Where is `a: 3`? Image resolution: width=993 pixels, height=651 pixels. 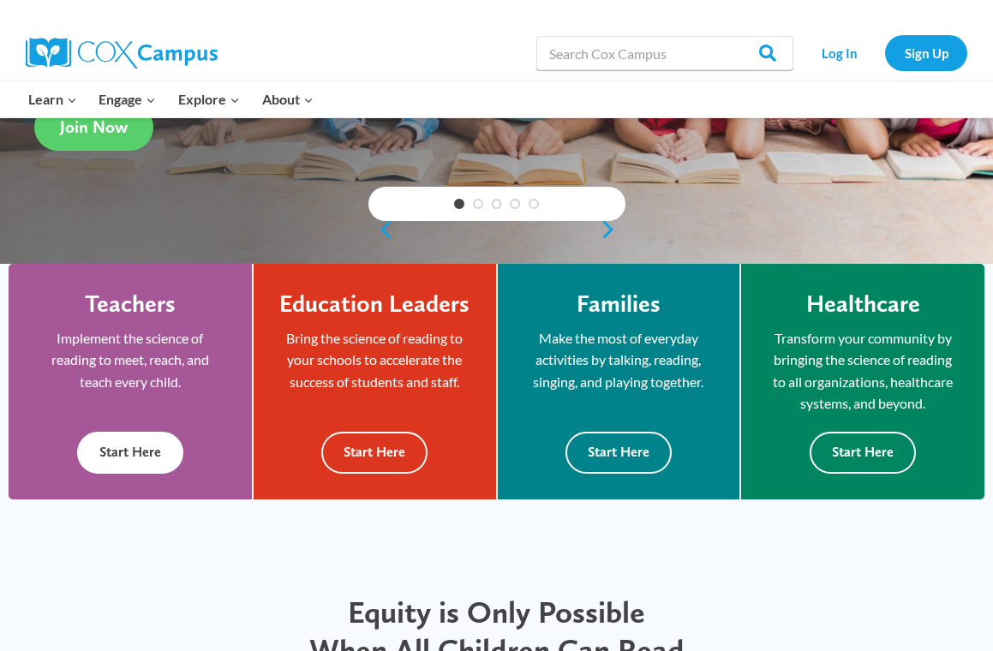
a: 3 is located at coordinates (497, 204).